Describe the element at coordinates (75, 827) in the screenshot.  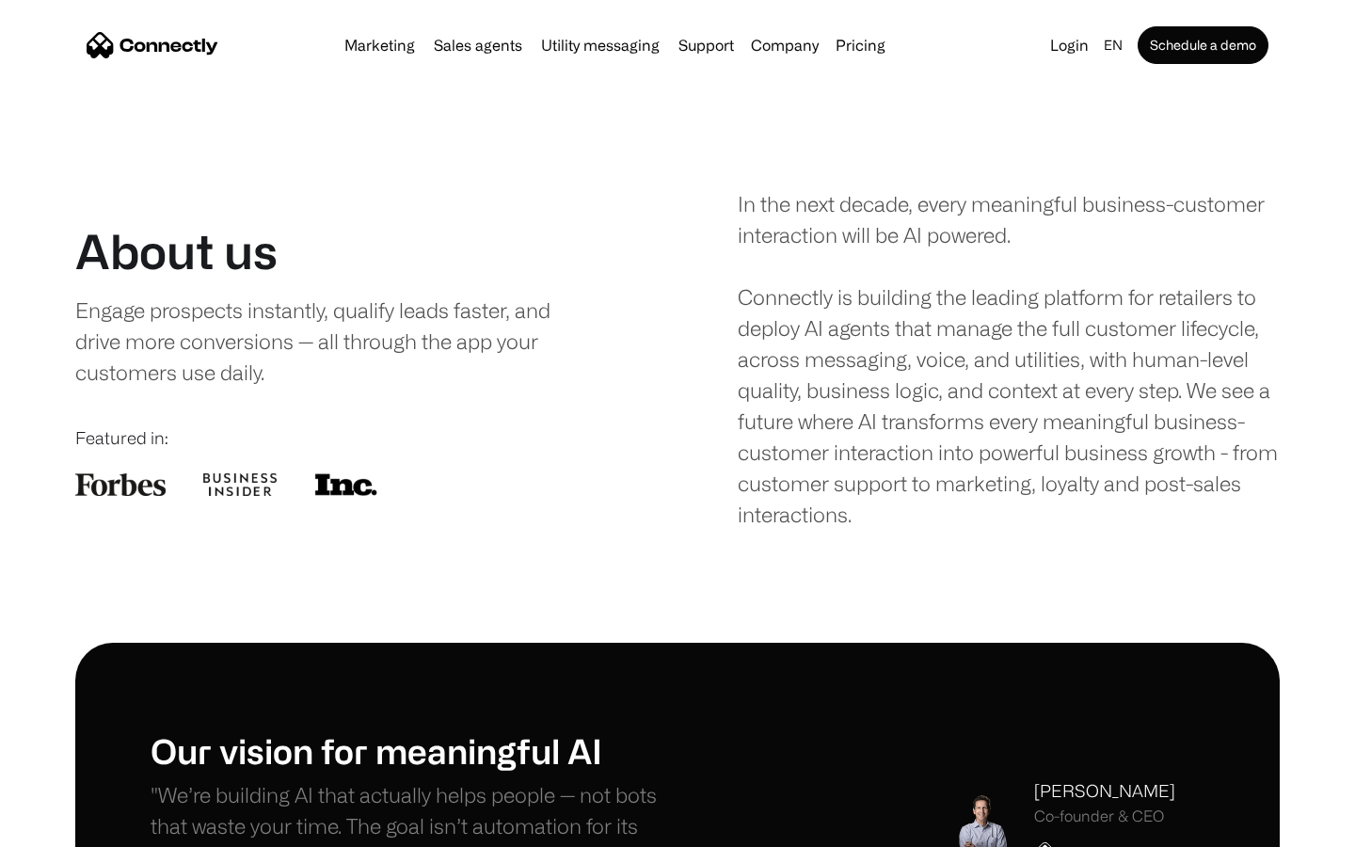
I see `ul: Language list` at that location.